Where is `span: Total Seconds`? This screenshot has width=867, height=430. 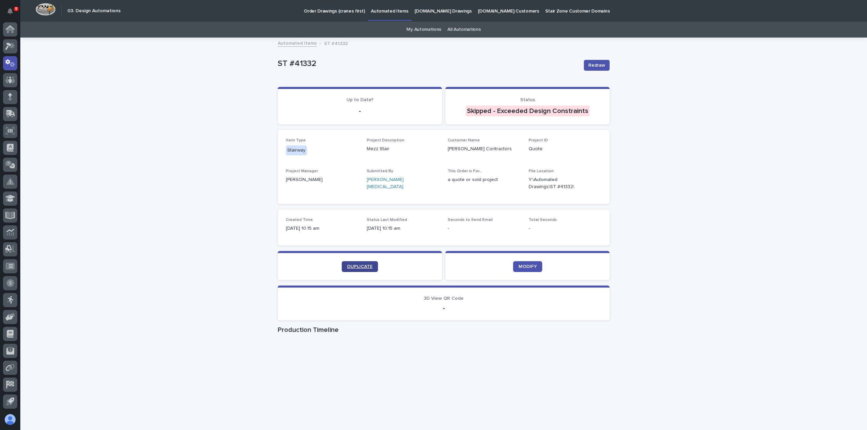 span: Total Seconds is located at coordinates (542, 220).